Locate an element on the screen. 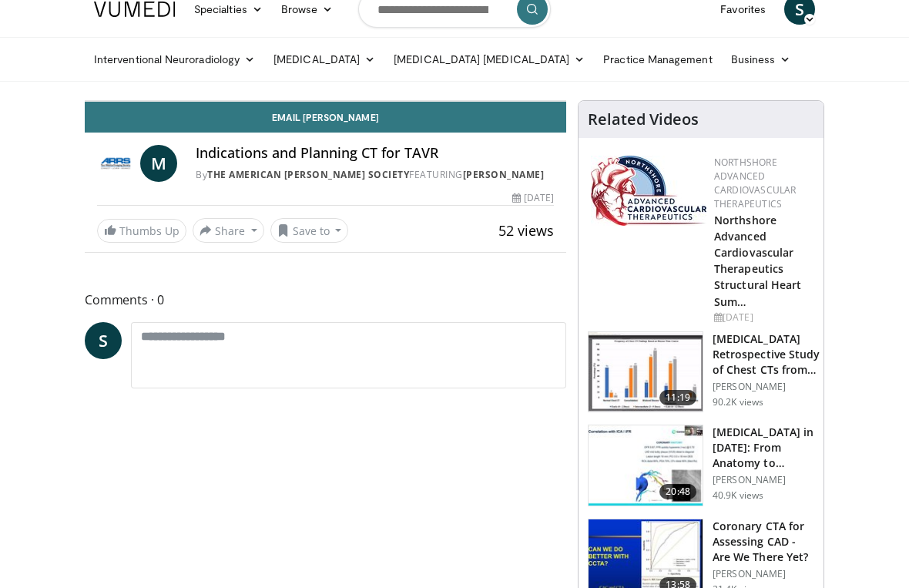 The width and height of the screenshot is (909, 588). a: Business is located at coordinates (761, 59).